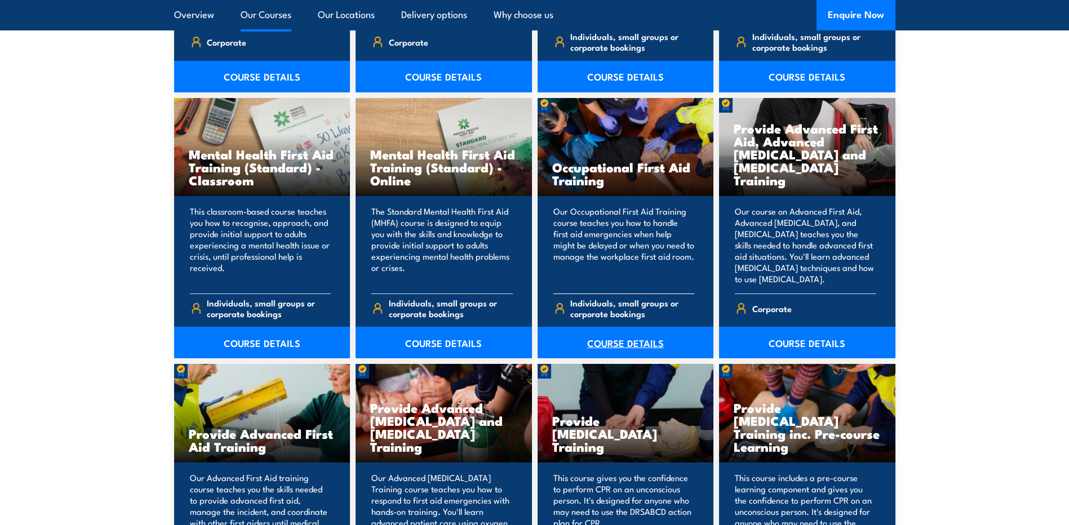  I want to click on h3: Provide Advanced First Aid Training, so click(262, 440).